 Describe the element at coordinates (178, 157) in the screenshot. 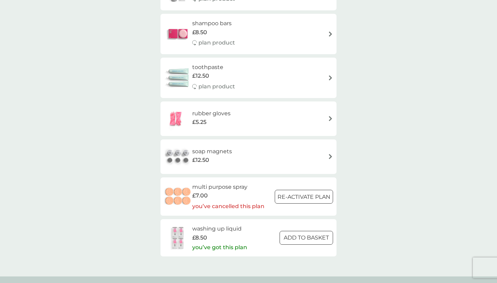

I see `img: soap magnets` at that location.